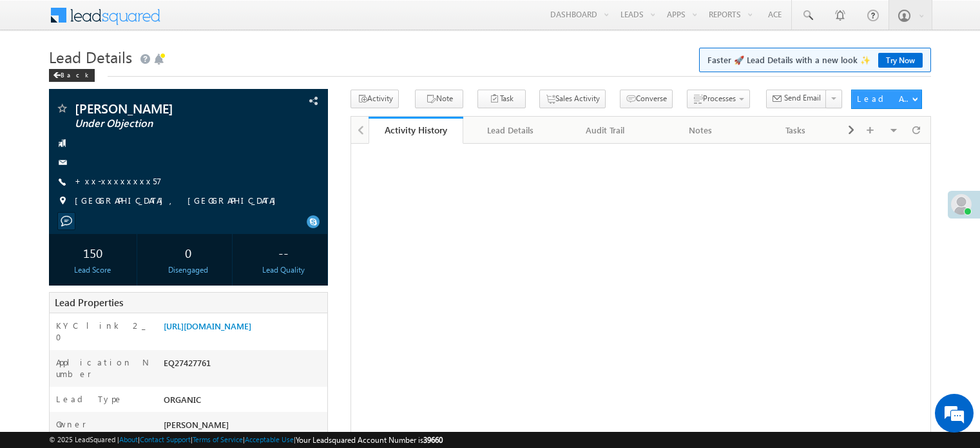  Describe the element at coordinates (416, 130) in the screenshot. I see `div: Activity History` at that location.